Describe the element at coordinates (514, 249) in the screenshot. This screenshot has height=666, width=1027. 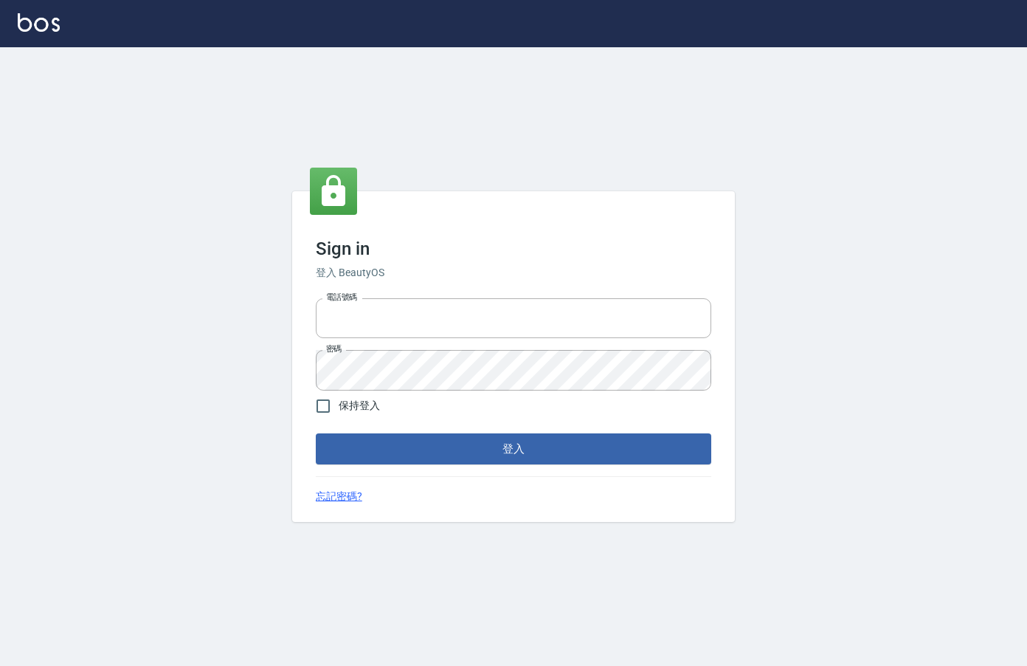
I see `h3: Sign in` at that location.